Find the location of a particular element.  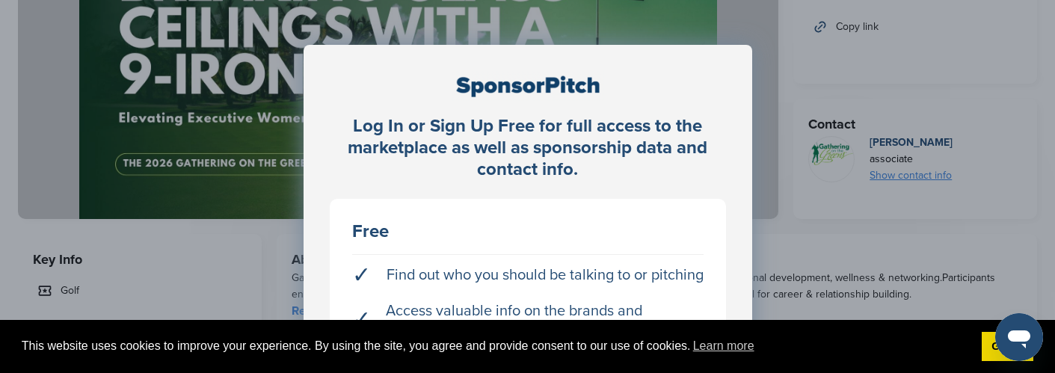

a: dismiss cookie message is located at coordinates (1007, 347).